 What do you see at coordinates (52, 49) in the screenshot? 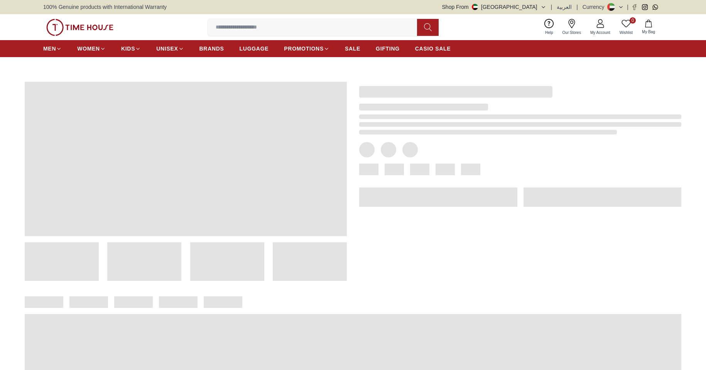
I see `a: MEN` at bounding box center [52, 49].